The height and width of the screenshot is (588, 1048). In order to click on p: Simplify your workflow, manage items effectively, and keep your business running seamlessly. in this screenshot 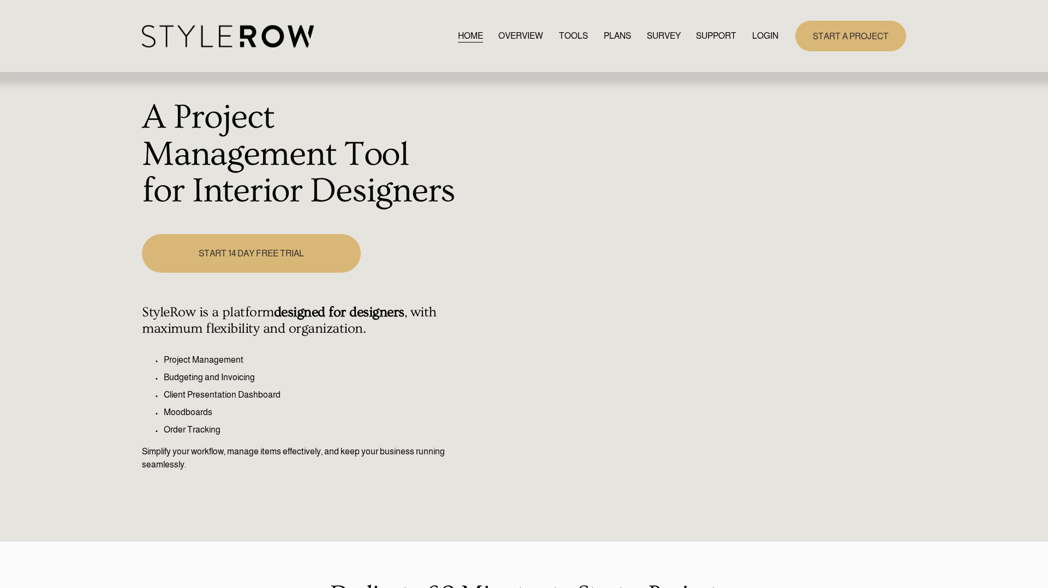, I will do `click(299, 458)`.